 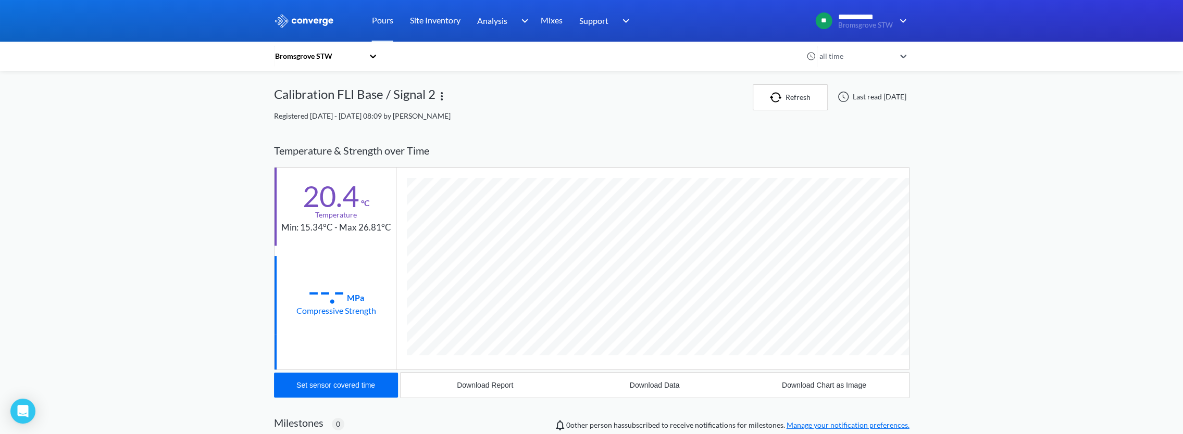 What do you see at coordinates (594, 20) in the screenshot?
I see `span: Support` at bounding box center [594, 20].